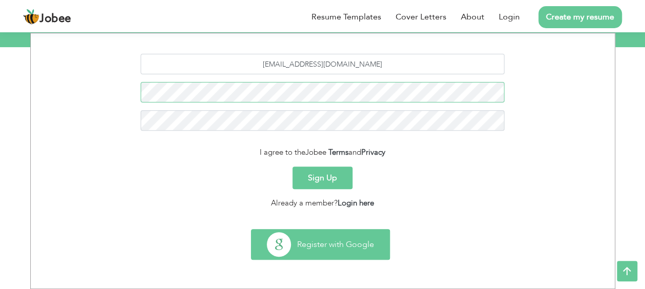 Image resolution: width=645 pixels, height=289 pixels. Describe the element at coordinates (473, 17) in the screenshot. I see `a: About` at that location.